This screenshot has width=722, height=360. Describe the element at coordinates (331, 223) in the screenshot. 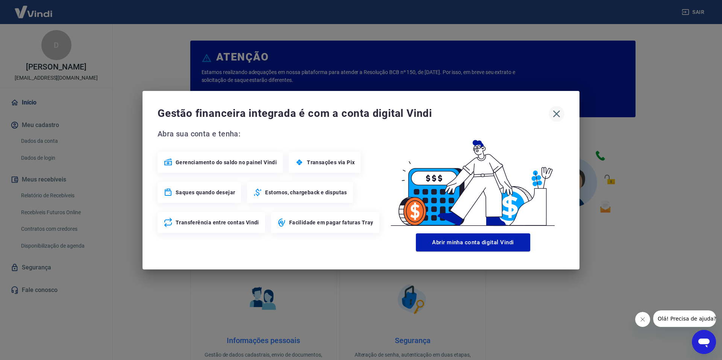

I see `span: Facilidade em pagar faturas Tray` at that location.